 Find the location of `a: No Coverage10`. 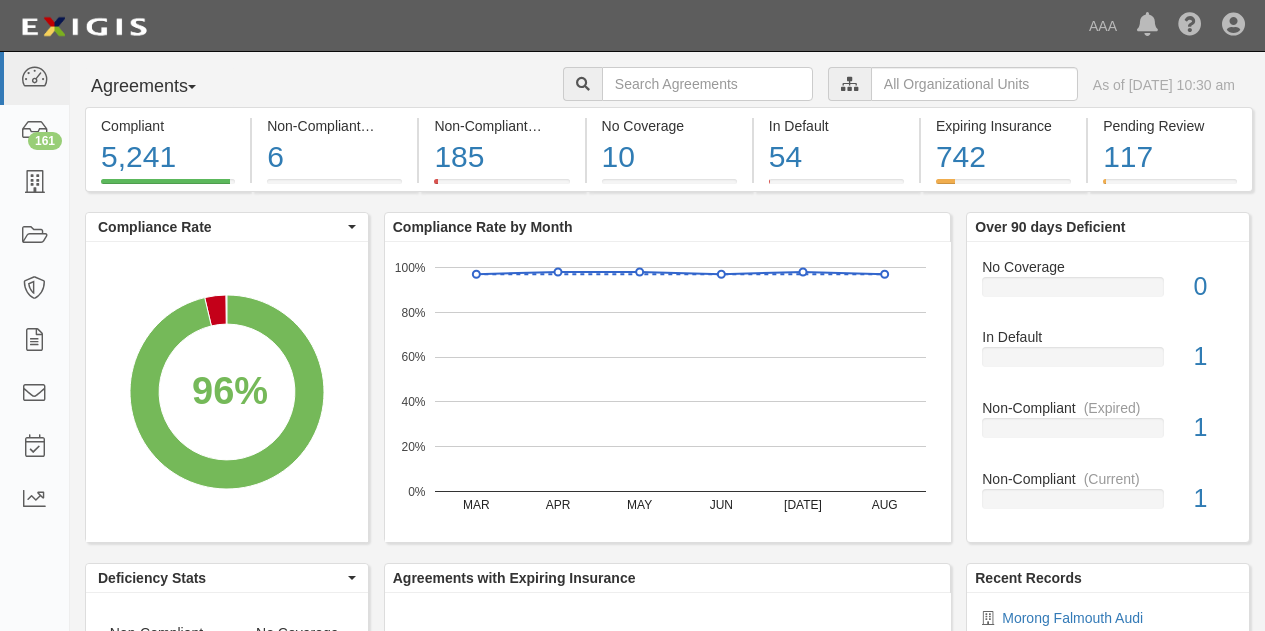

a: No Coverage10 is located at coordinates (669, 187).